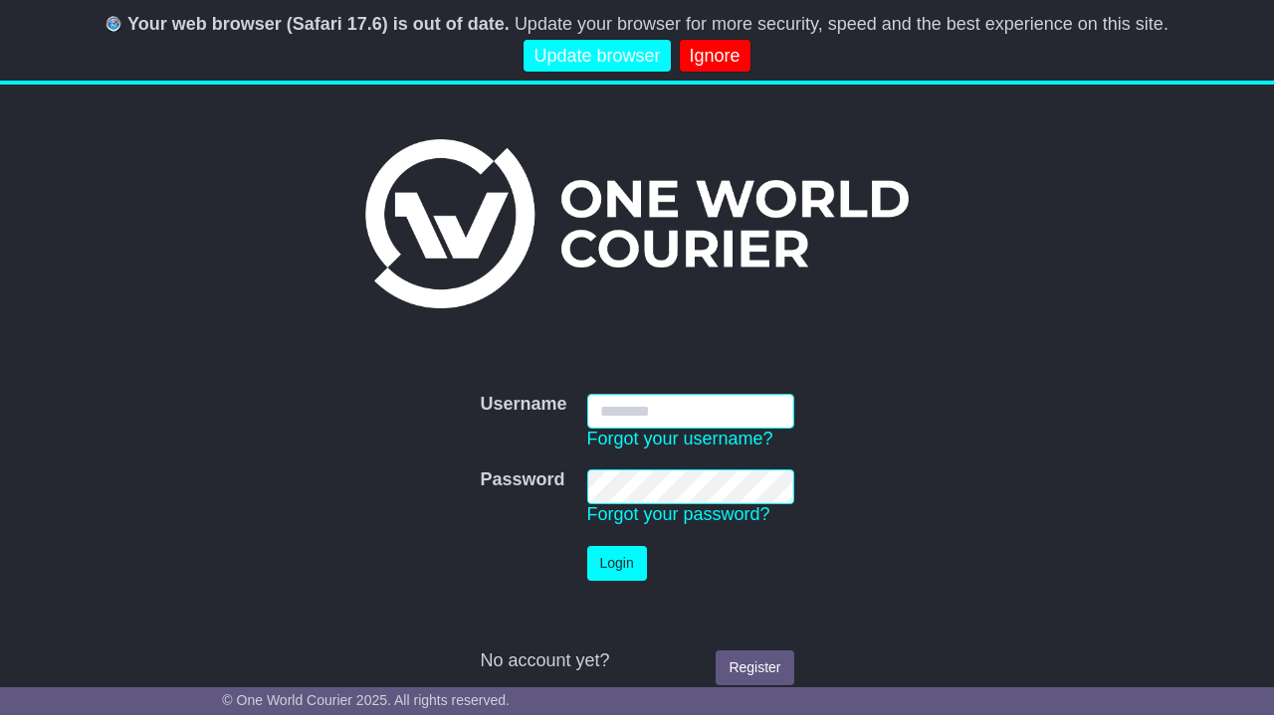  Describe the element at coordinates (521, 481) in the screenshot. I see `label: Password` at that location.